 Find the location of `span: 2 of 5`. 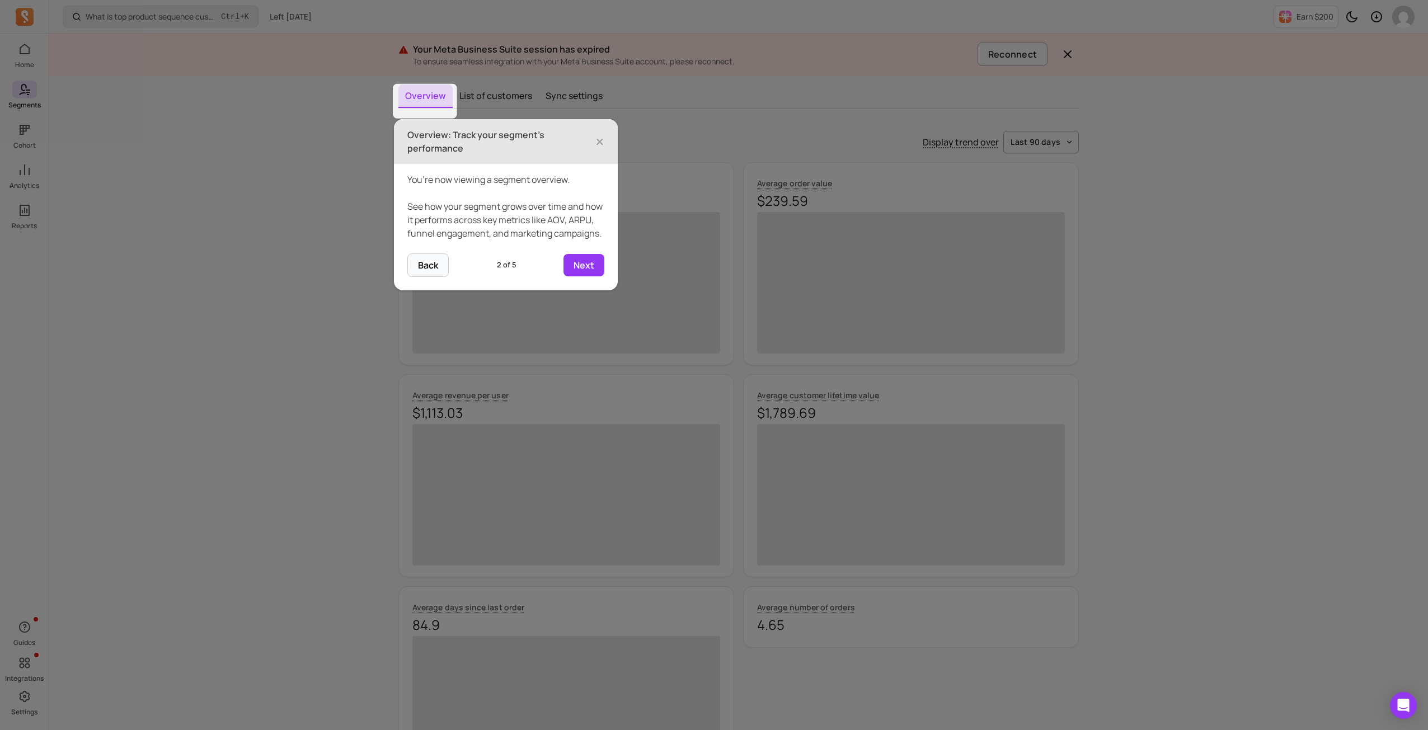

span: 2 of 5 is located at coordinates (506, 265).